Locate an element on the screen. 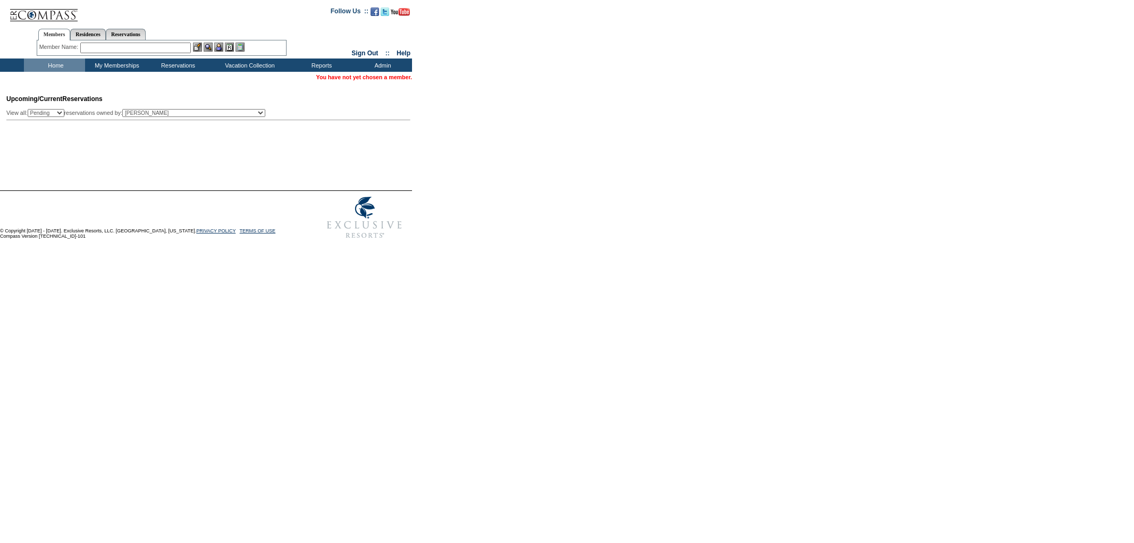 The height and width of the screenshot is (543, 1134). img: Subscribe to our YouTube Channel is located at coordinates (400, 12).